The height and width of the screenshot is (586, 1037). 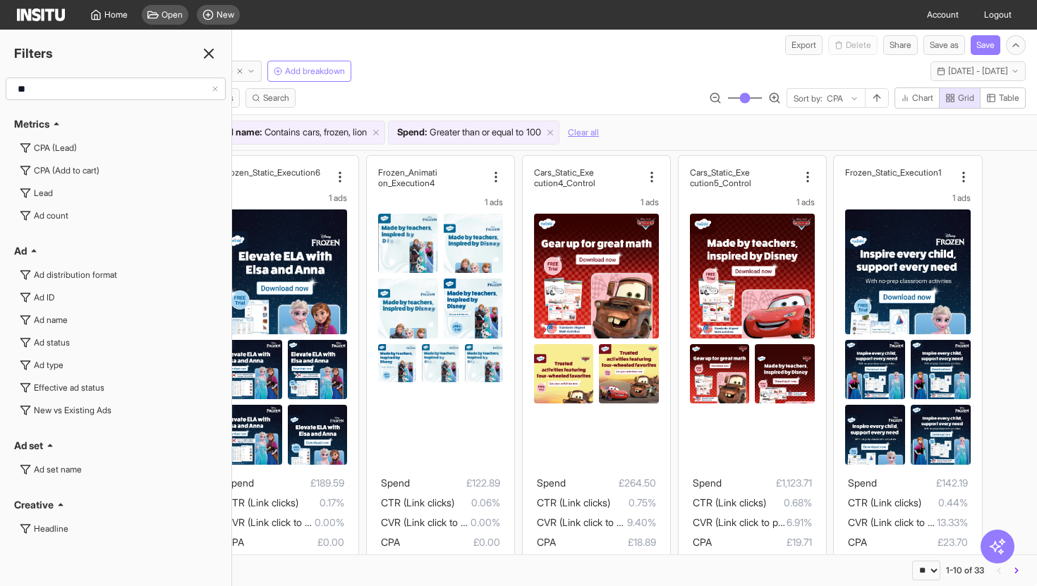 What do you see at coordinates (315, 71) in the screenshot?
I see `span: Add breakdown` at bounding box center [315, 71].